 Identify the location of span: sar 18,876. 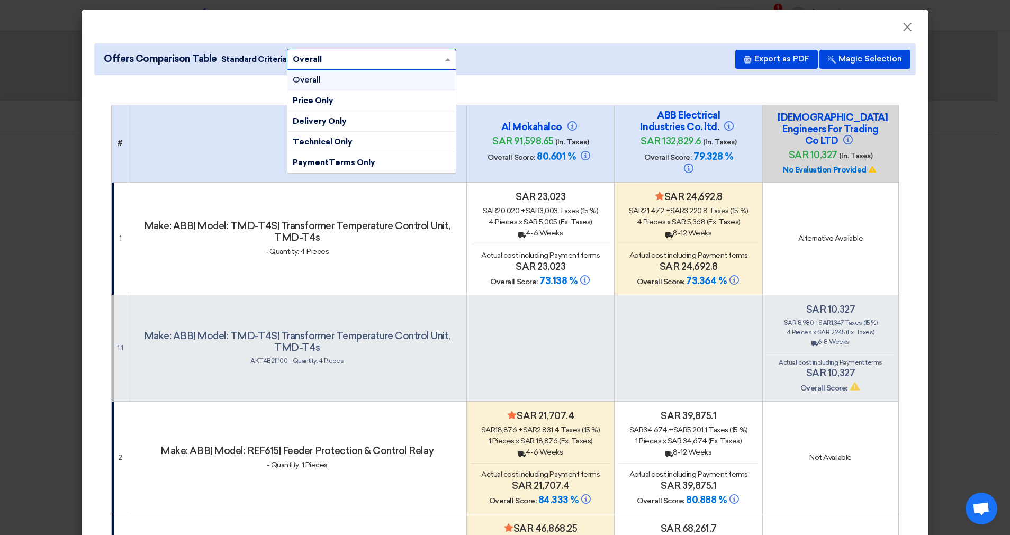
(539, 441).